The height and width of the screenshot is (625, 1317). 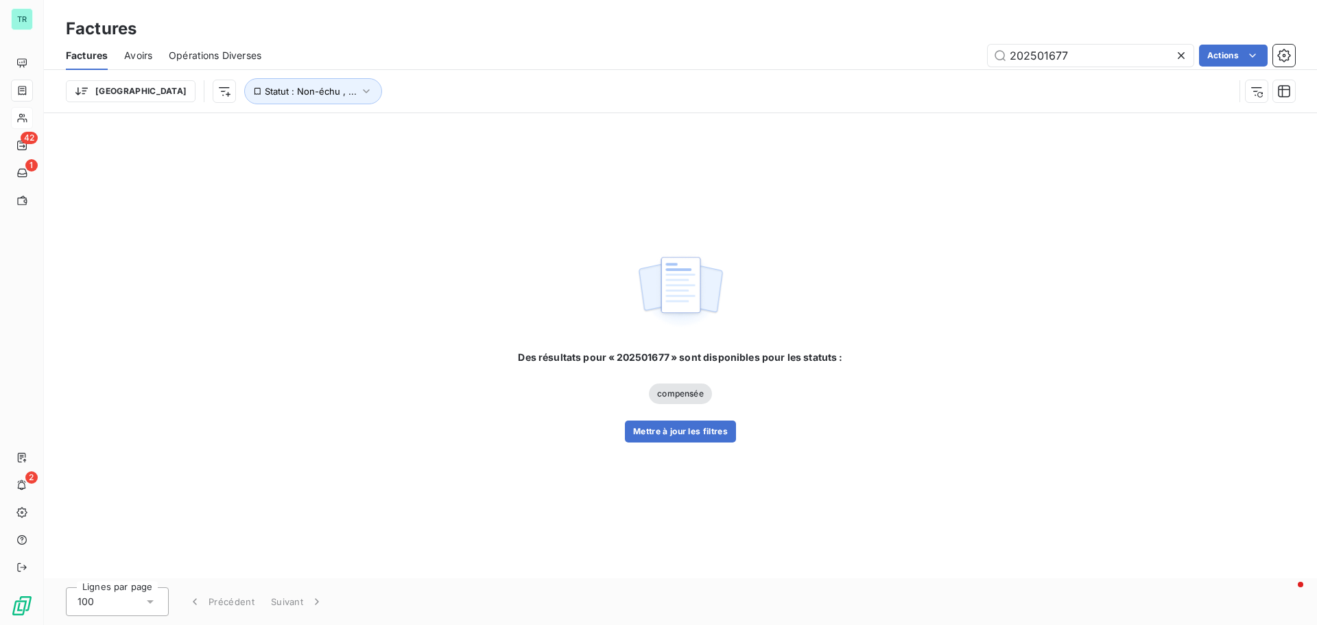 I want to click on h3: Factures, so click(x=101, y=29).